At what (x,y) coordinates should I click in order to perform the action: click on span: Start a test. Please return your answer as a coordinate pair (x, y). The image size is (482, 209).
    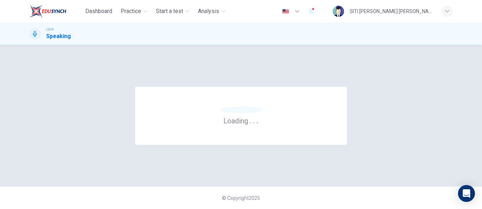
    Looking at the image, I should click on (169, 11).